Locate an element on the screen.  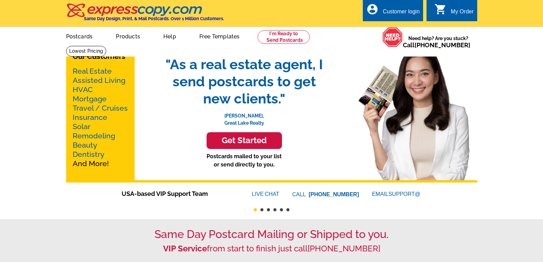
button: 5 of 6 is located at coordinates (281, 210).